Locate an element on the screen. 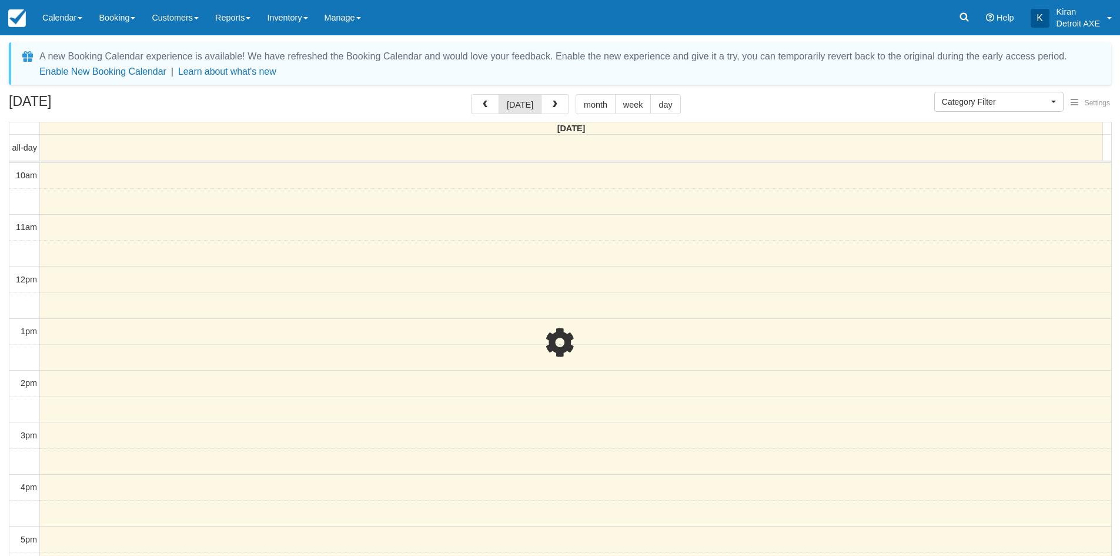 This screenshot has width=1120, height=556. span: all-day is located at coordinates (25, 148).